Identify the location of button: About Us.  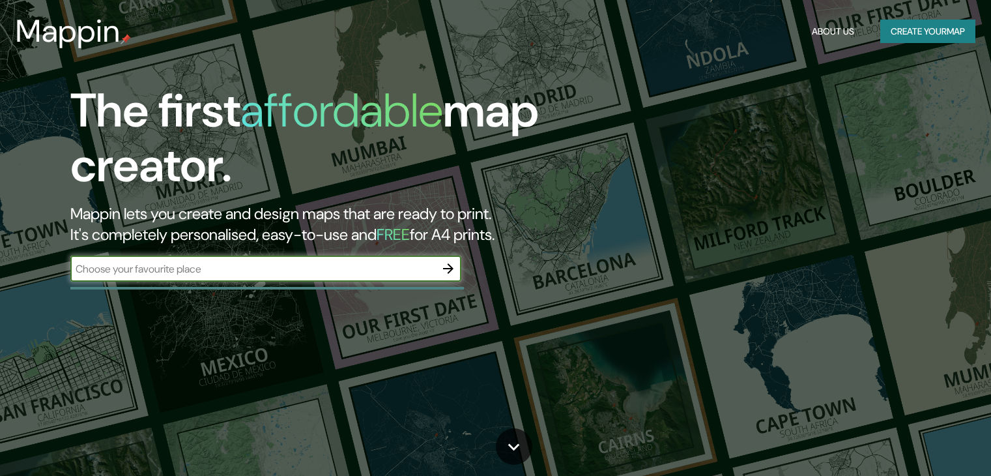
(833, 31).